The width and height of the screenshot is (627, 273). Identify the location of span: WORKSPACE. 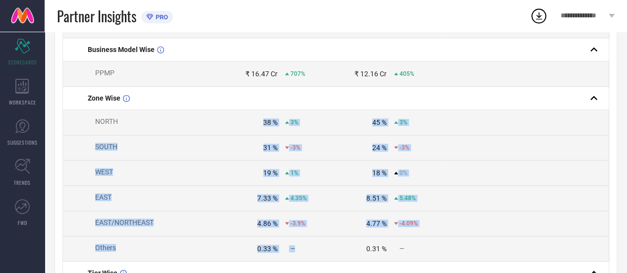
(22, 102).